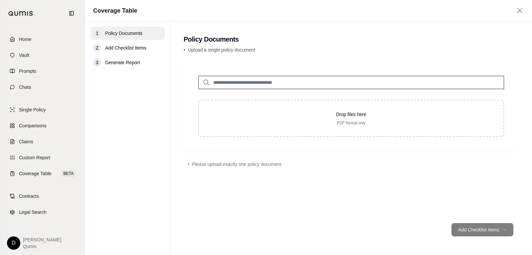  I want to click on span: Please upload exactly one policy document, so click(237, 165).